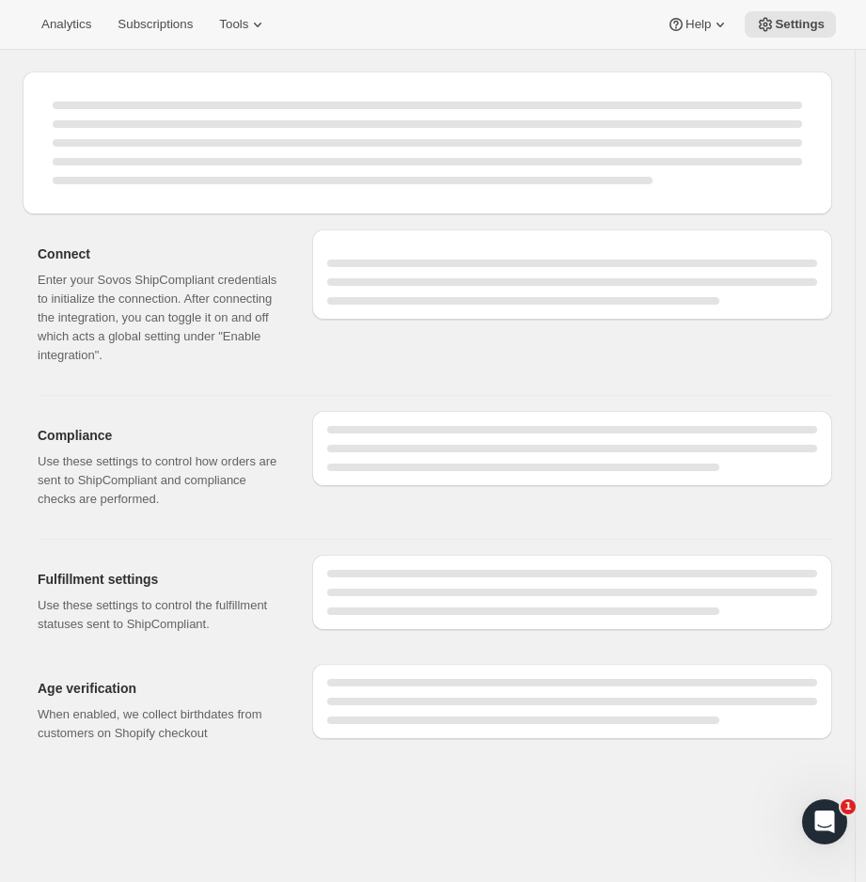  What do you see at coordinates (155, 24) in the screenshot?
I see `button: Subscriptions` at bounding box center [155, 24].